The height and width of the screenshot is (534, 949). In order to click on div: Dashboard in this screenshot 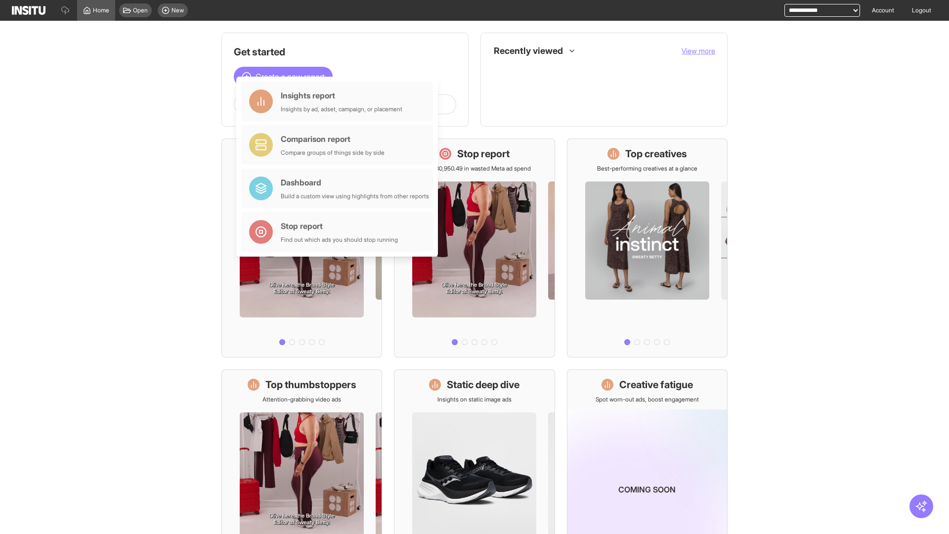, I will do `click(355, 182)`.